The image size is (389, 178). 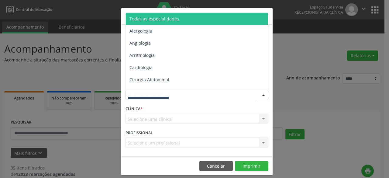 I want to click on span: Cardiologia, so click(x=141, y=67).